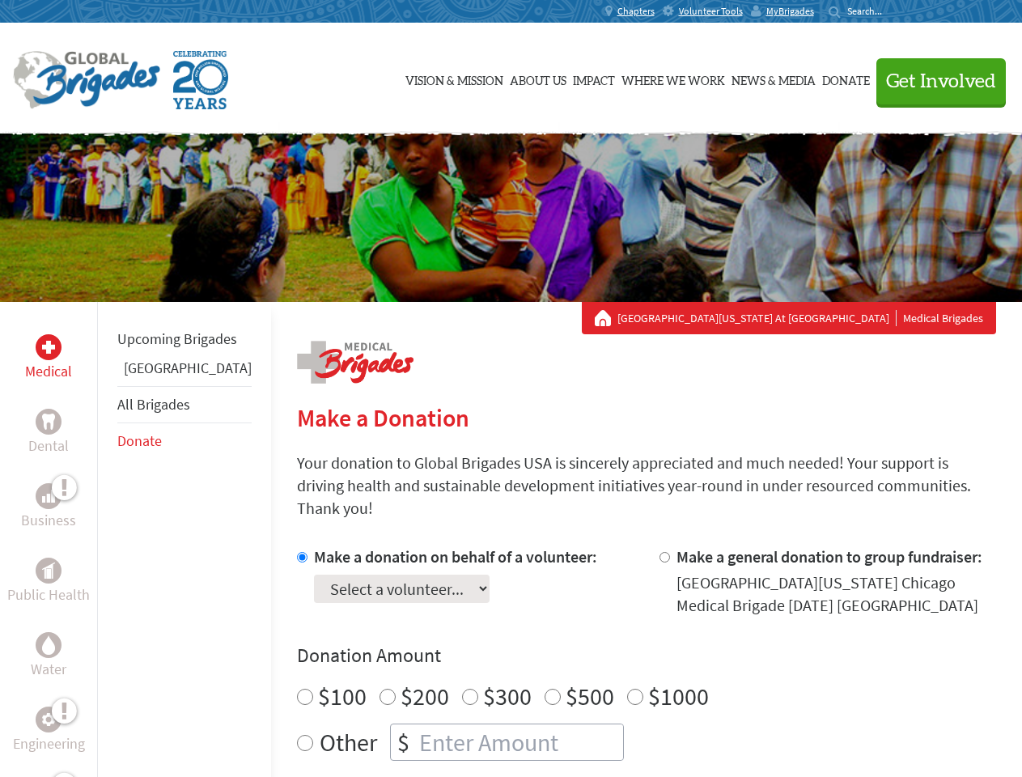  I want to click on img: Dental, so click(49, 421).